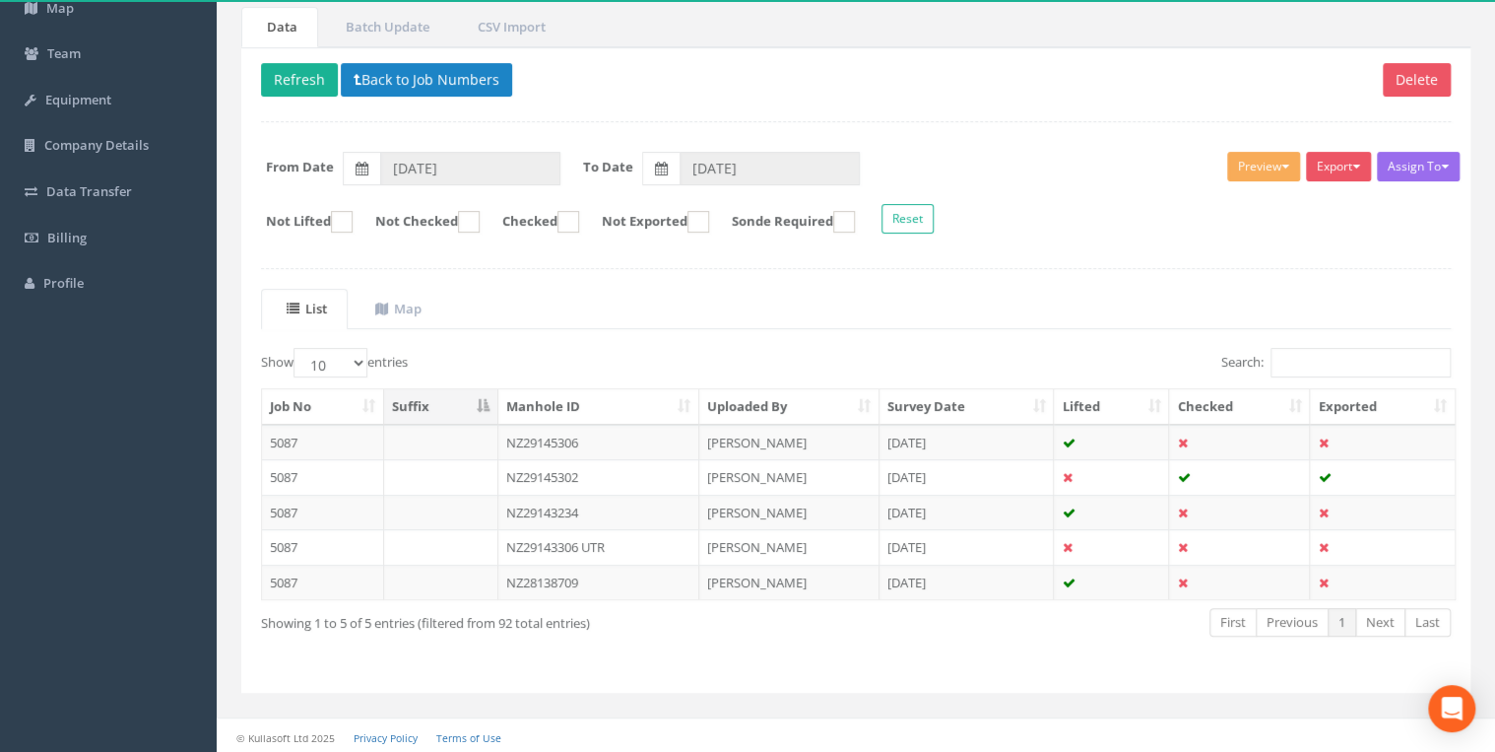  I want to click on a: Data, so click(280, 27).